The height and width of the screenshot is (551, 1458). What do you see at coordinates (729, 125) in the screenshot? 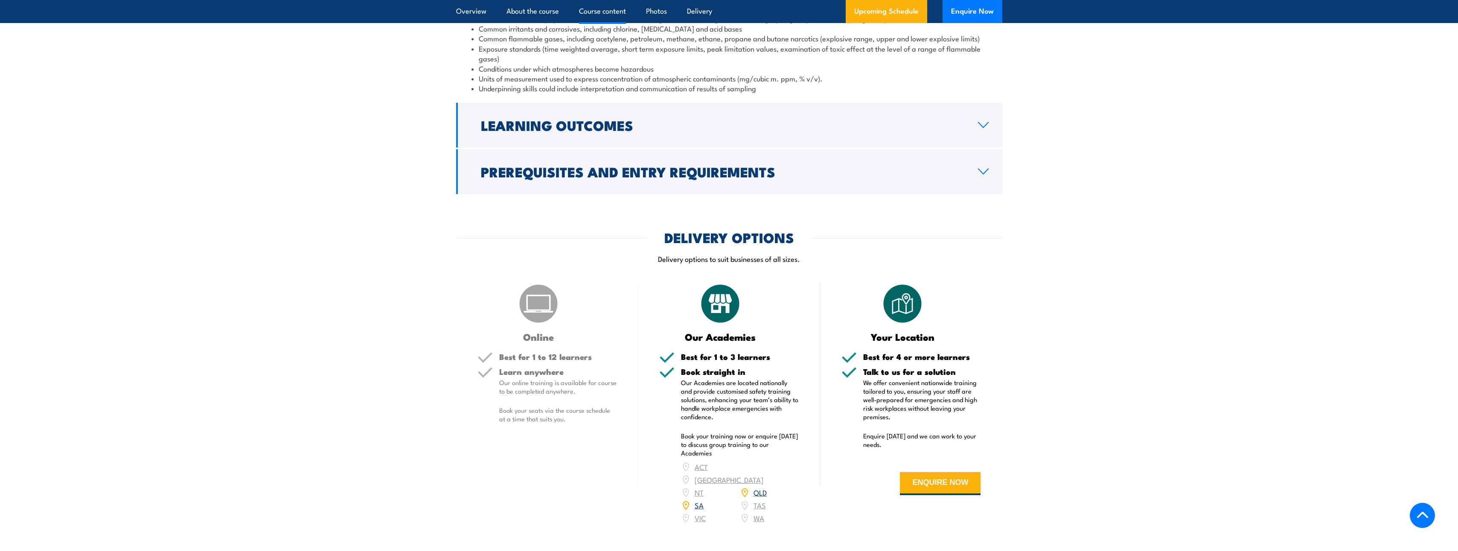
I see `a: Learning Outcomes` at bounding box center [729, 125].